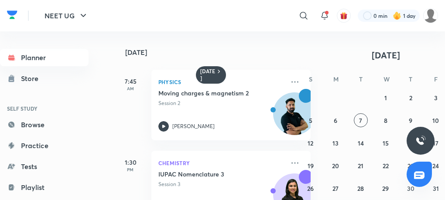 This screenshot has width=445, height=200. Describe the element at coordinates (344, 16) in the screenshot. I see `img: avatar` at that location.